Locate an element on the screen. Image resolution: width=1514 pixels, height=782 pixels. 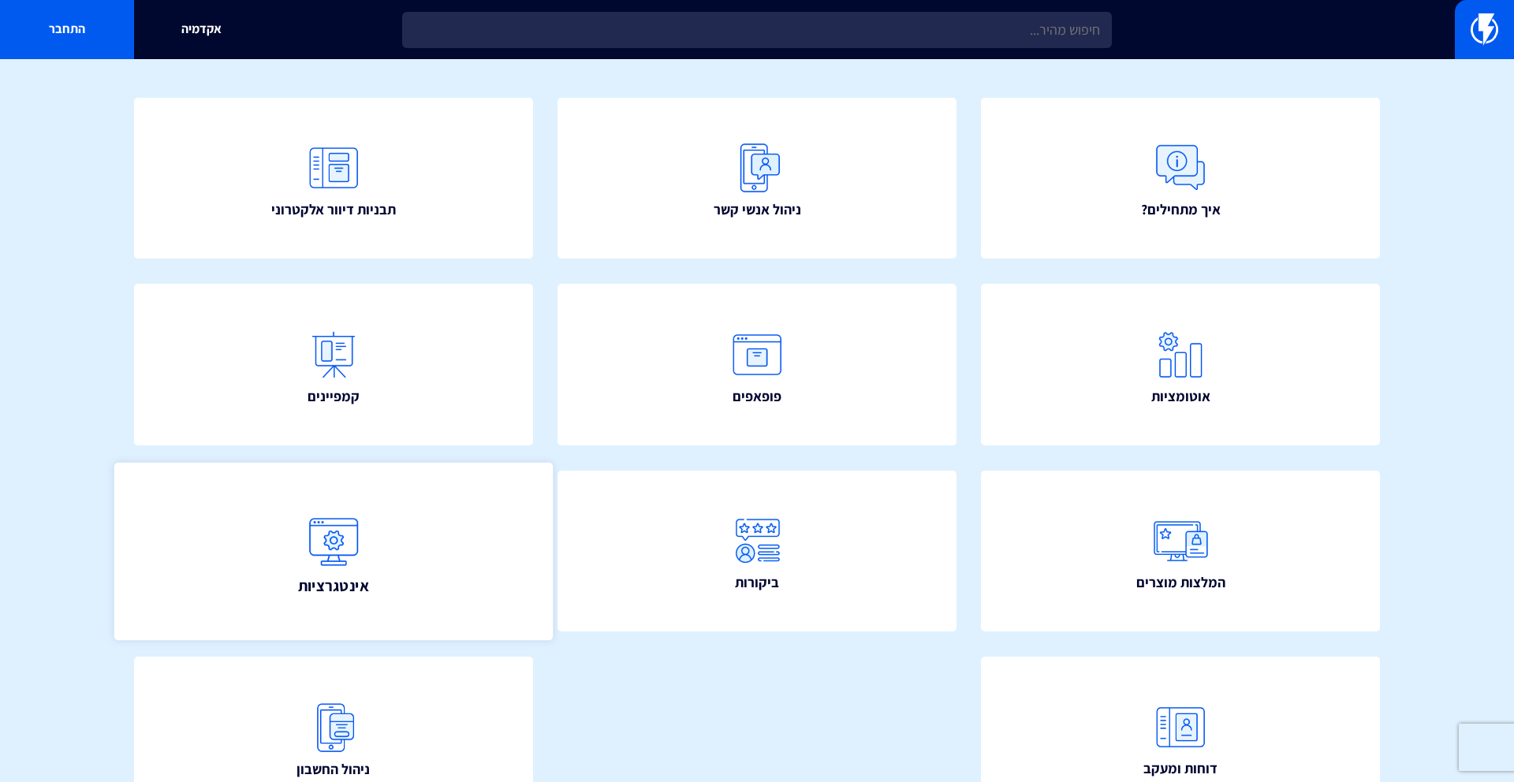
a: אינטגרציות is located at coordinates (334, 551).